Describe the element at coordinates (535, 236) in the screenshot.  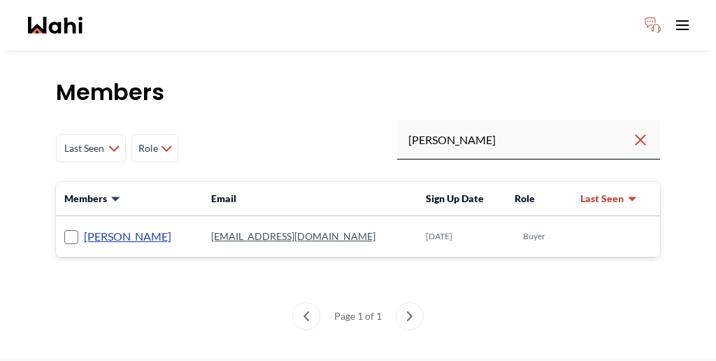
I see `span: Buyer` at that location.